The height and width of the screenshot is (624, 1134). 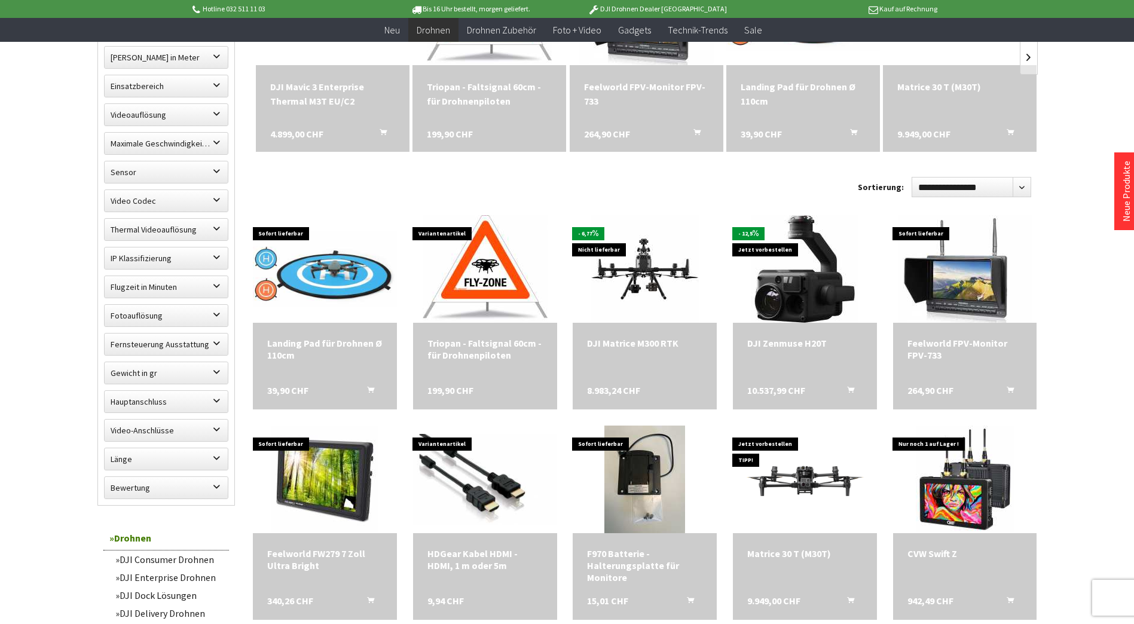 I want to click on label: Thermal Videoauflösung, so click(x=166, y=229).